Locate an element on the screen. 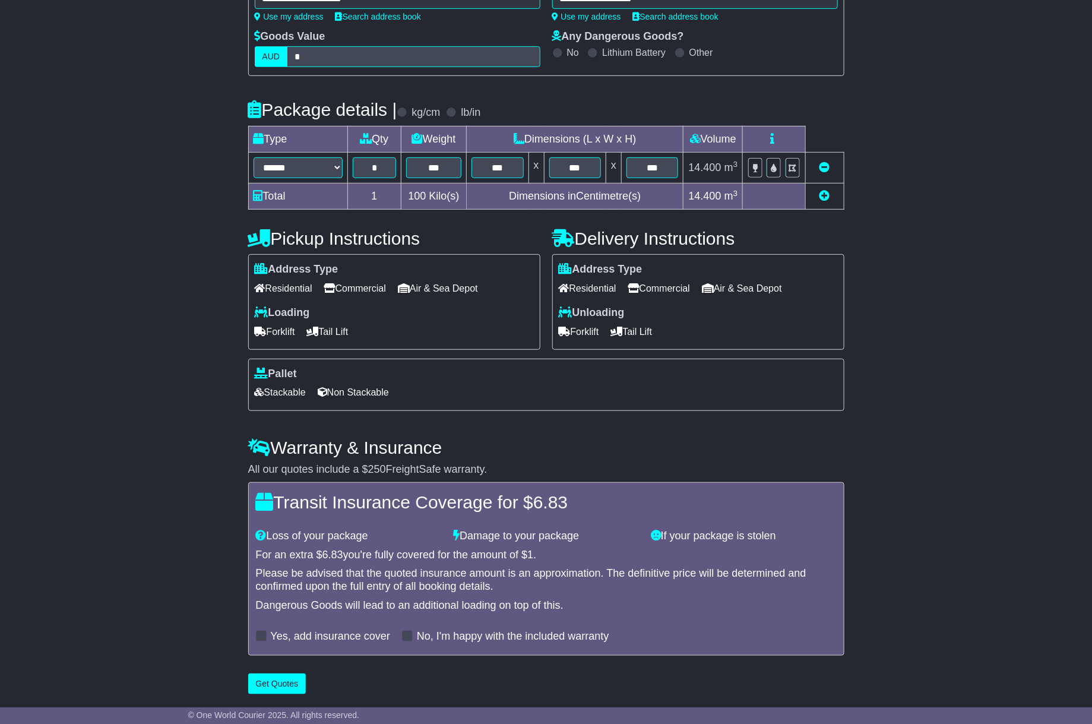  td: 1 is located at coordinates (374, 197).